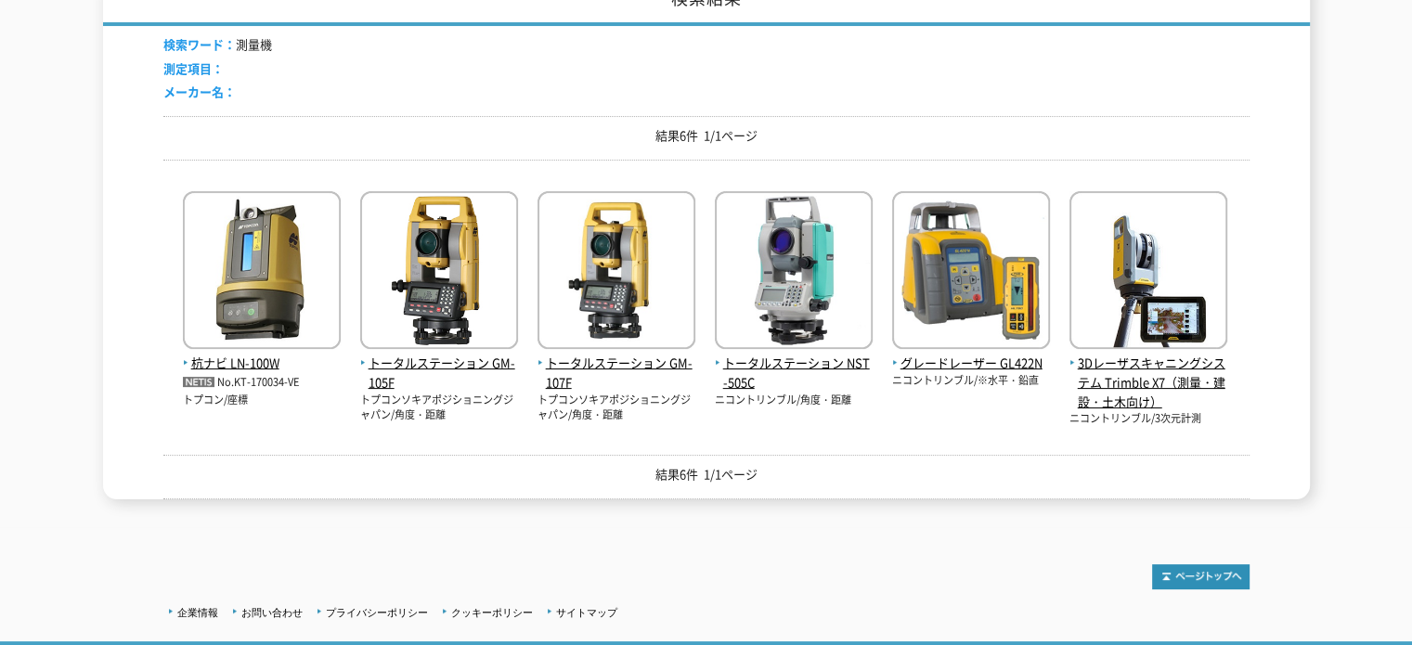 Image resolution: width=1412 pixels, height=645 pixels. I want to click on a: サイトマップ, so click(587, 613).